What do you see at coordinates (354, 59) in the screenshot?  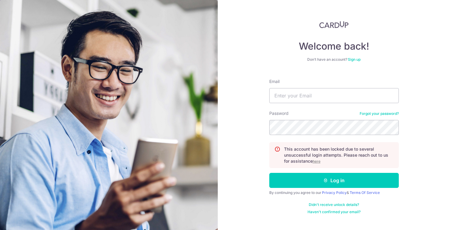 I see `a: Sign up` at bounding box center [354, 59].